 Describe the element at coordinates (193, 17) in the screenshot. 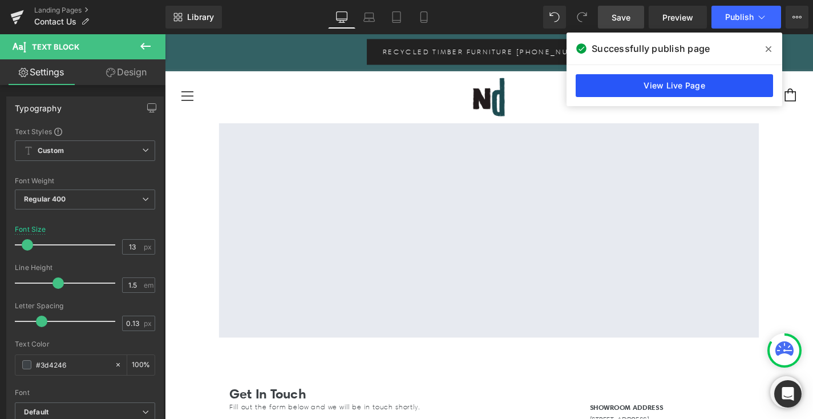

I see `a: New Library` at that location.